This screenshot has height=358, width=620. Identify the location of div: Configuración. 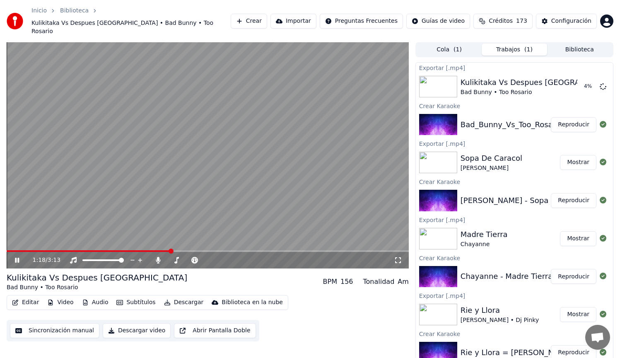
(571, 21).